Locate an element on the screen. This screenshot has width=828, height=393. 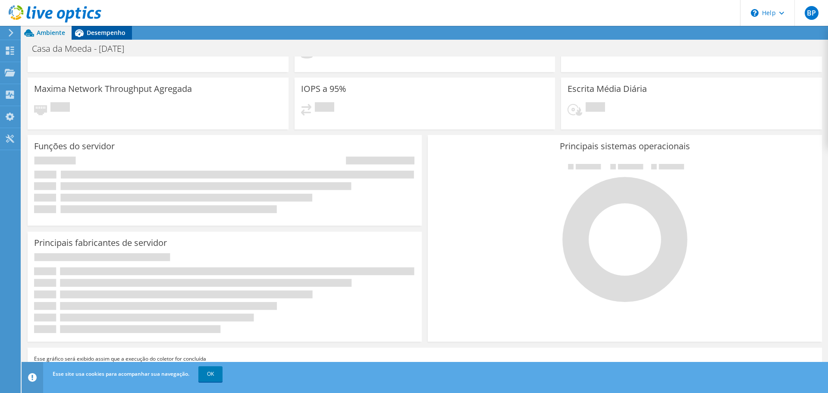
h3: Escrita Média Diária is located at coordinates (607, 89).